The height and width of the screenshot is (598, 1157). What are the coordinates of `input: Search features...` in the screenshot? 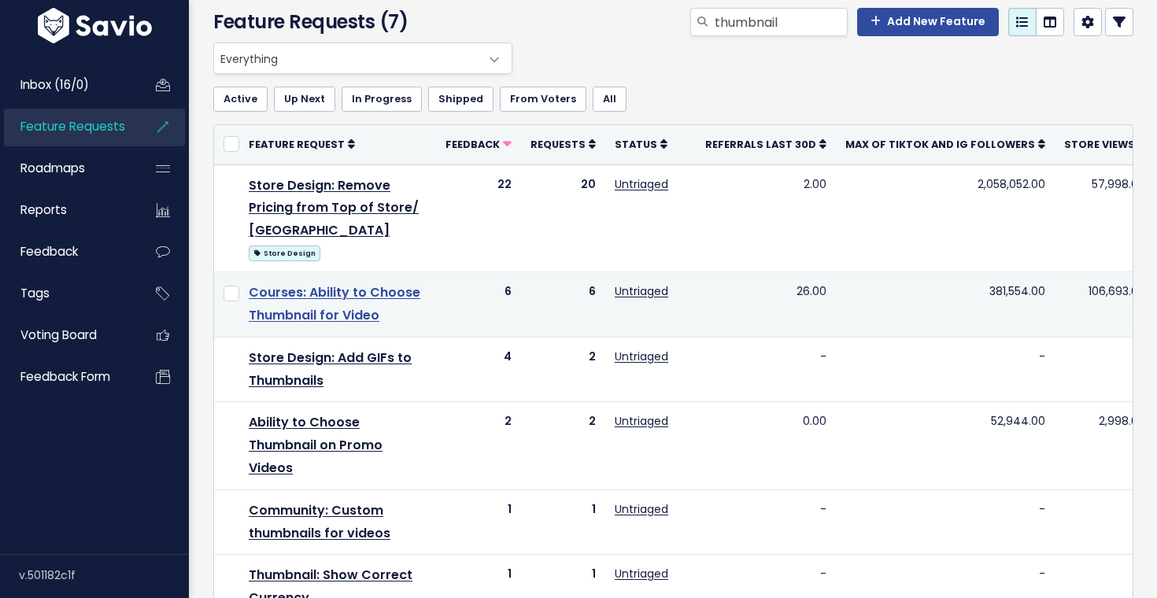 It's located at (780, 22).